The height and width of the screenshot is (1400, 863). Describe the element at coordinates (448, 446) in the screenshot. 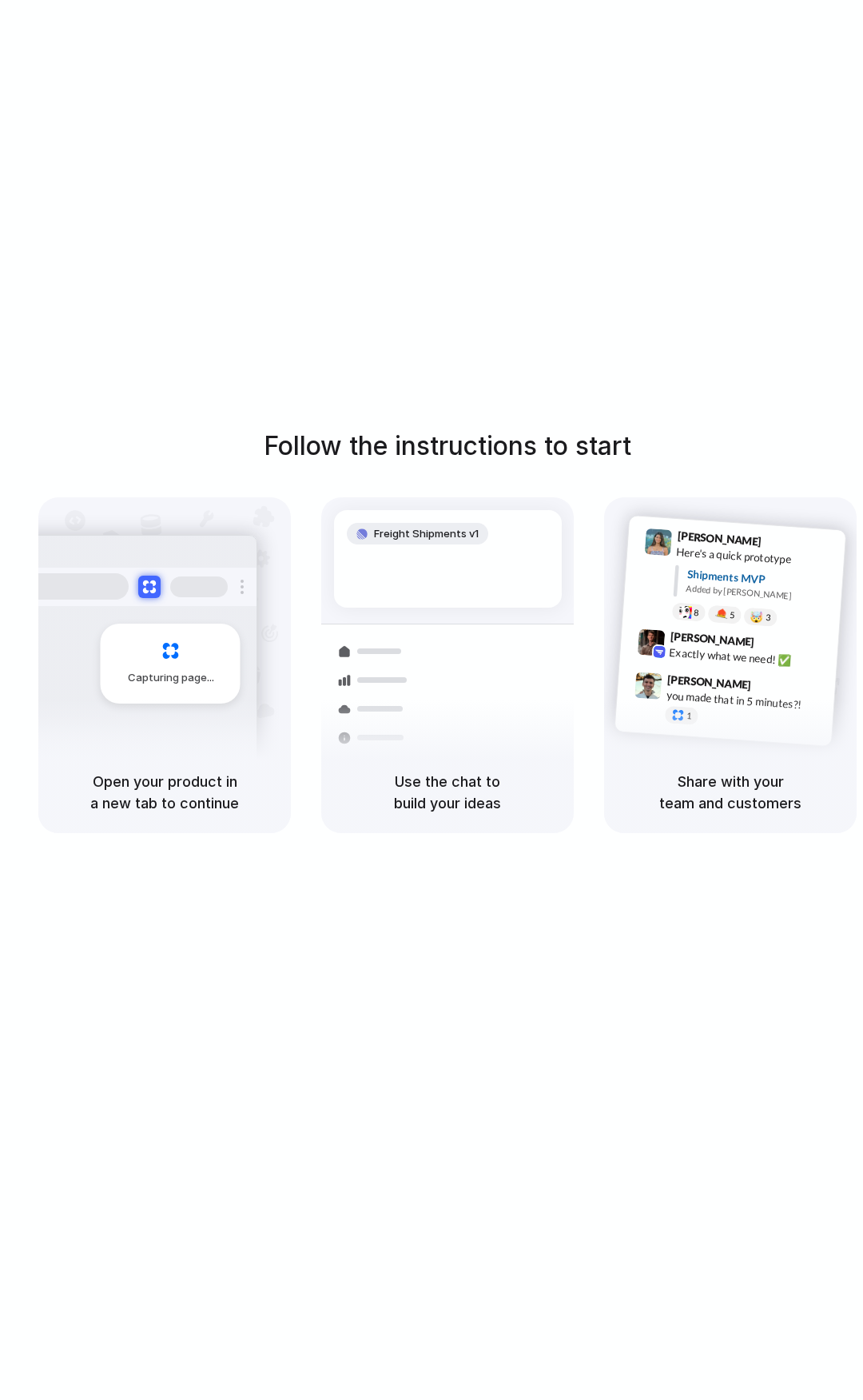

I see `h1: Follow the instructions to start` at that location.